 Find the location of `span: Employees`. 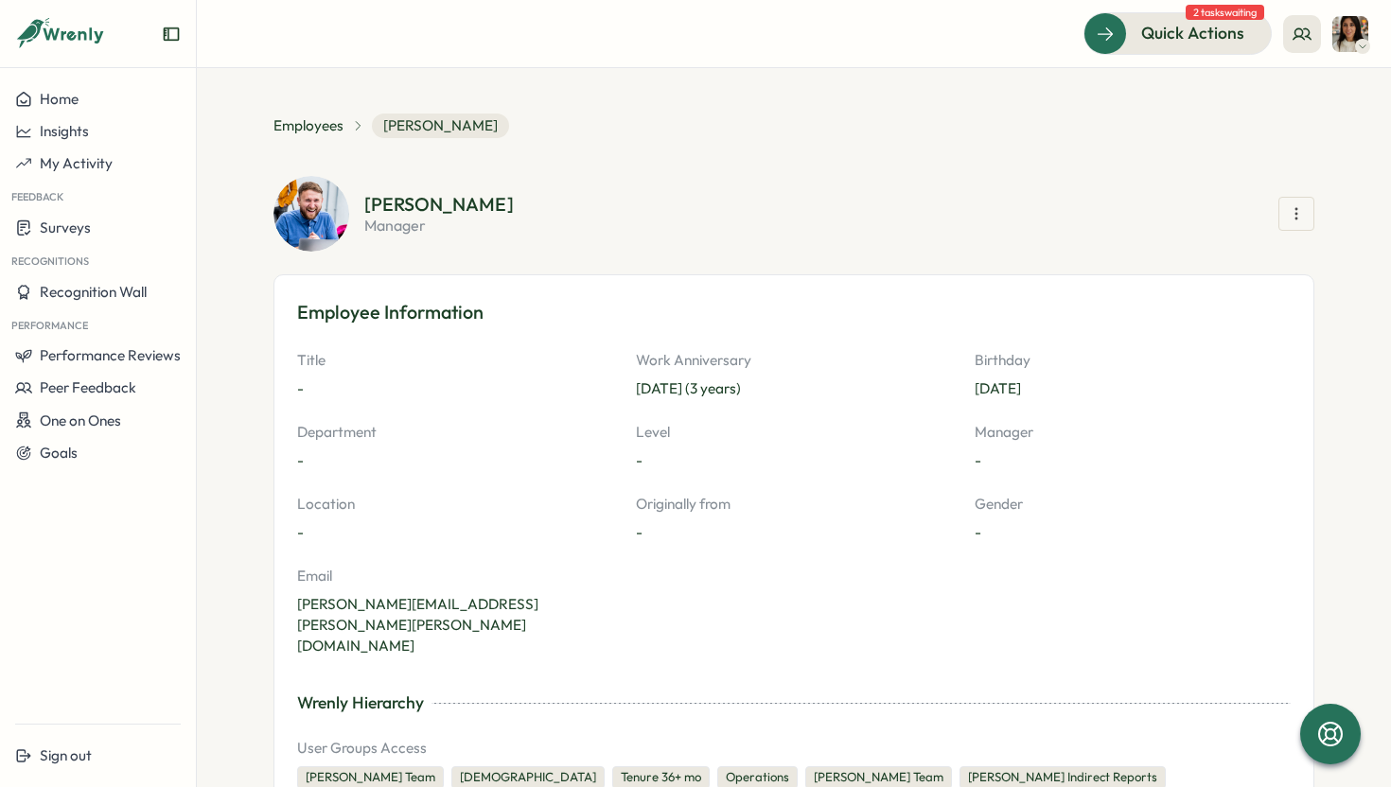

span: Employees is located at coordinates (308, 126).